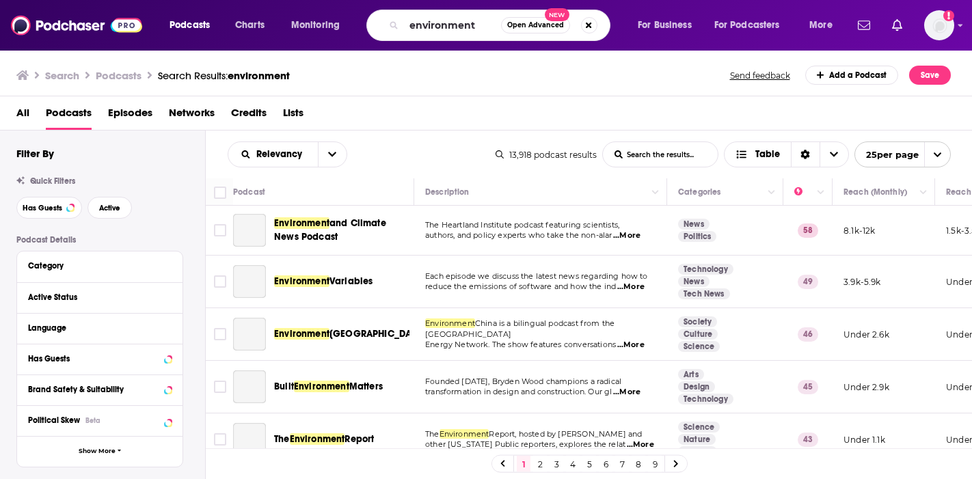 The width and height of the screenshot is (972, 479). Describe the element at coordinates (697, 236) in the screenshot. I see `a: Politics` at that location.